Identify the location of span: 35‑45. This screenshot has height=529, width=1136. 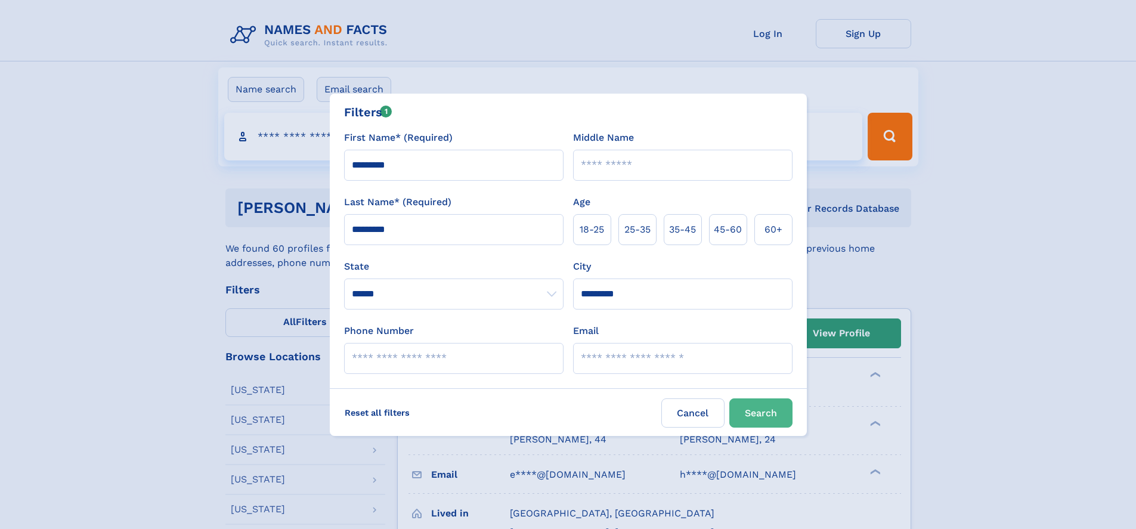
(682, 230).